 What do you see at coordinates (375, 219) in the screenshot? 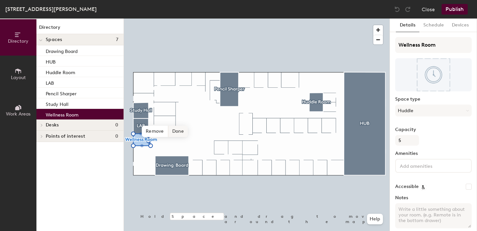
I see `button: Help` at bounding box center [375, 219].